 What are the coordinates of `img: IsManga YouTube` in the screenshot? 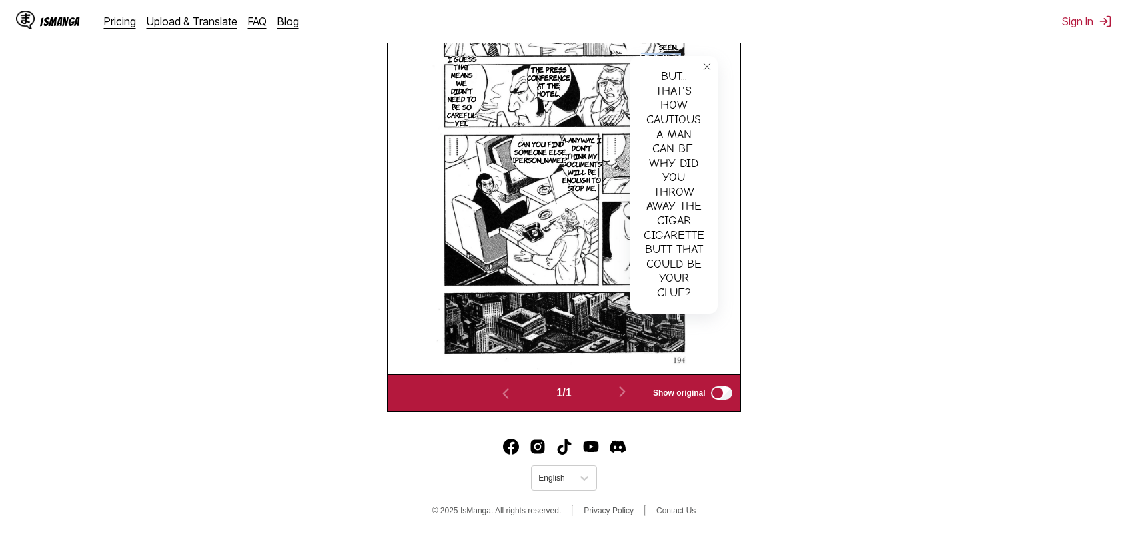 It's located at (591, 446).